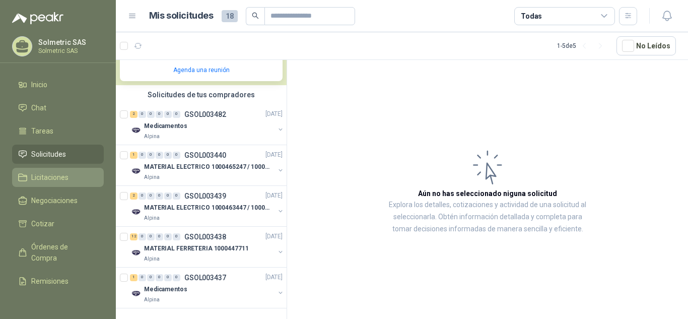 This screenshot has height=319, width=688. Describe the element at coordinates (205, 237) in the screenshot. I see `p: GSOL003438` at that location.